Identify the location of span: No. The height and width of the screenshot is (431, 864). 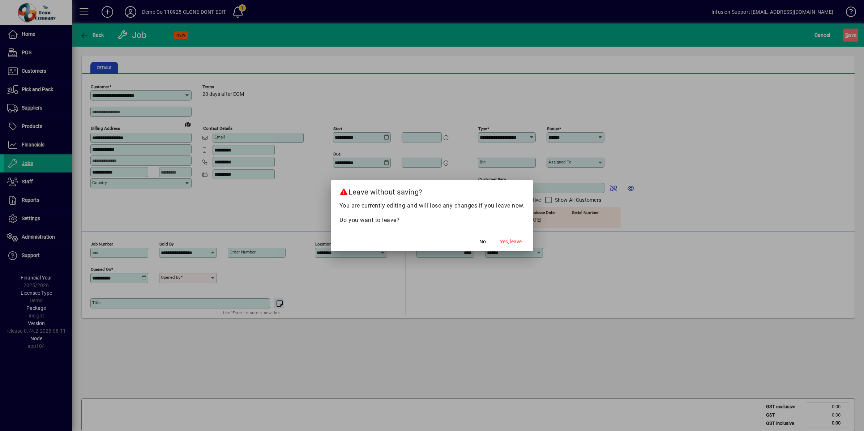
(482, 241).